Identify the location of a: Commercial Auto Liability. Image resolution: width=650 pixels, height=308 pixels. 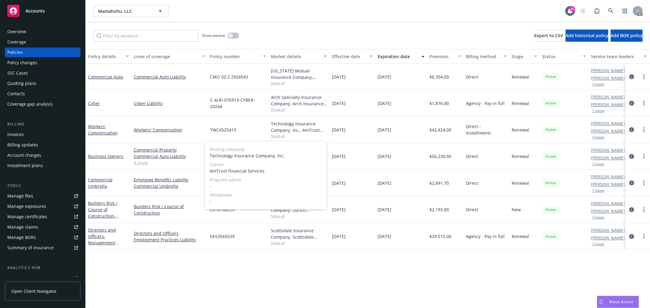
(169, 156).